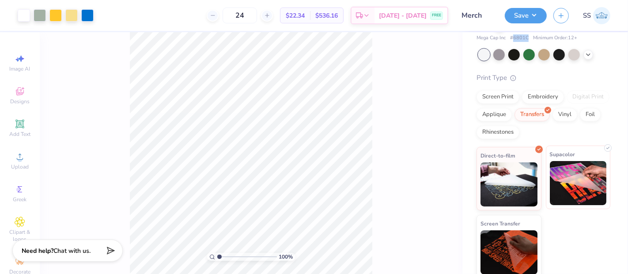 The image size is (628, 274). I want to click on img: Shashank S Sharma, so click(602, 15).